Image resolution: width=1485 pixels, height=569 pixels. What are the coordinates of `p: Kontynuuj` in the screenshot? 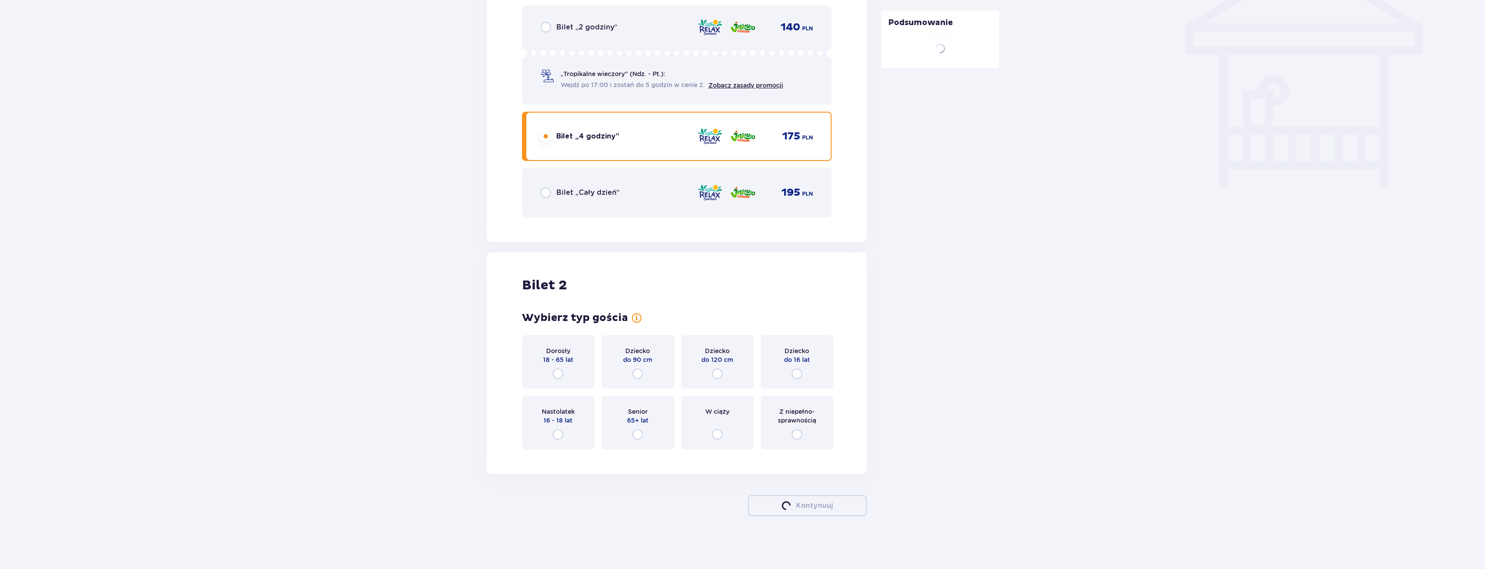 It's located at (814, 506).